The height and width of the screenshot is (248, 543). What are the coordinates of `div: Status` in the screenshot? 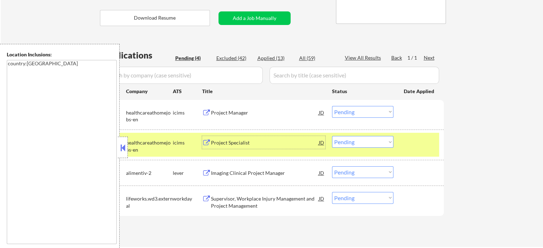 It's located at (363, 91).